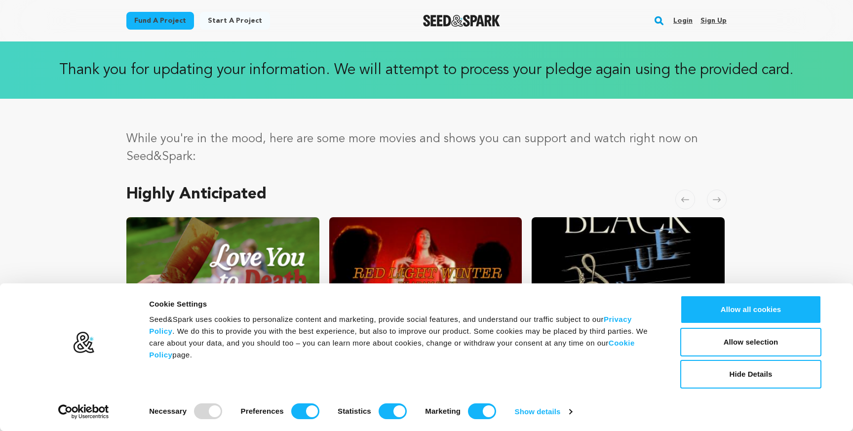 The width and height of the screenshot is (853, 431). Describe the element at coordinates (751, 342) in the screenshot. I see `button: Allow selection` at that location.